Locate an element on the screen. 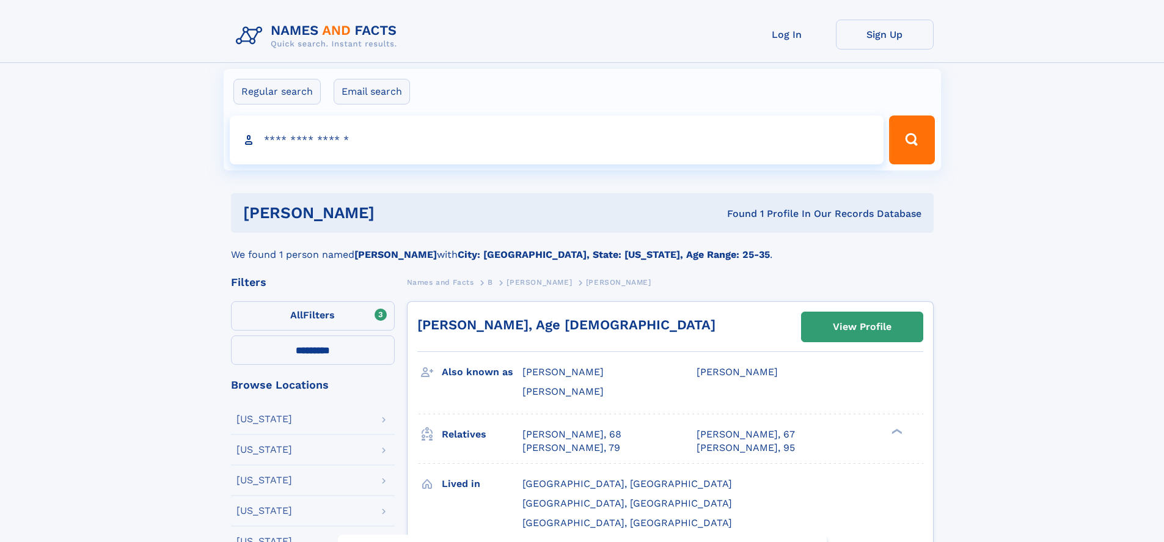  a: B is located at coordinates (490, 282).